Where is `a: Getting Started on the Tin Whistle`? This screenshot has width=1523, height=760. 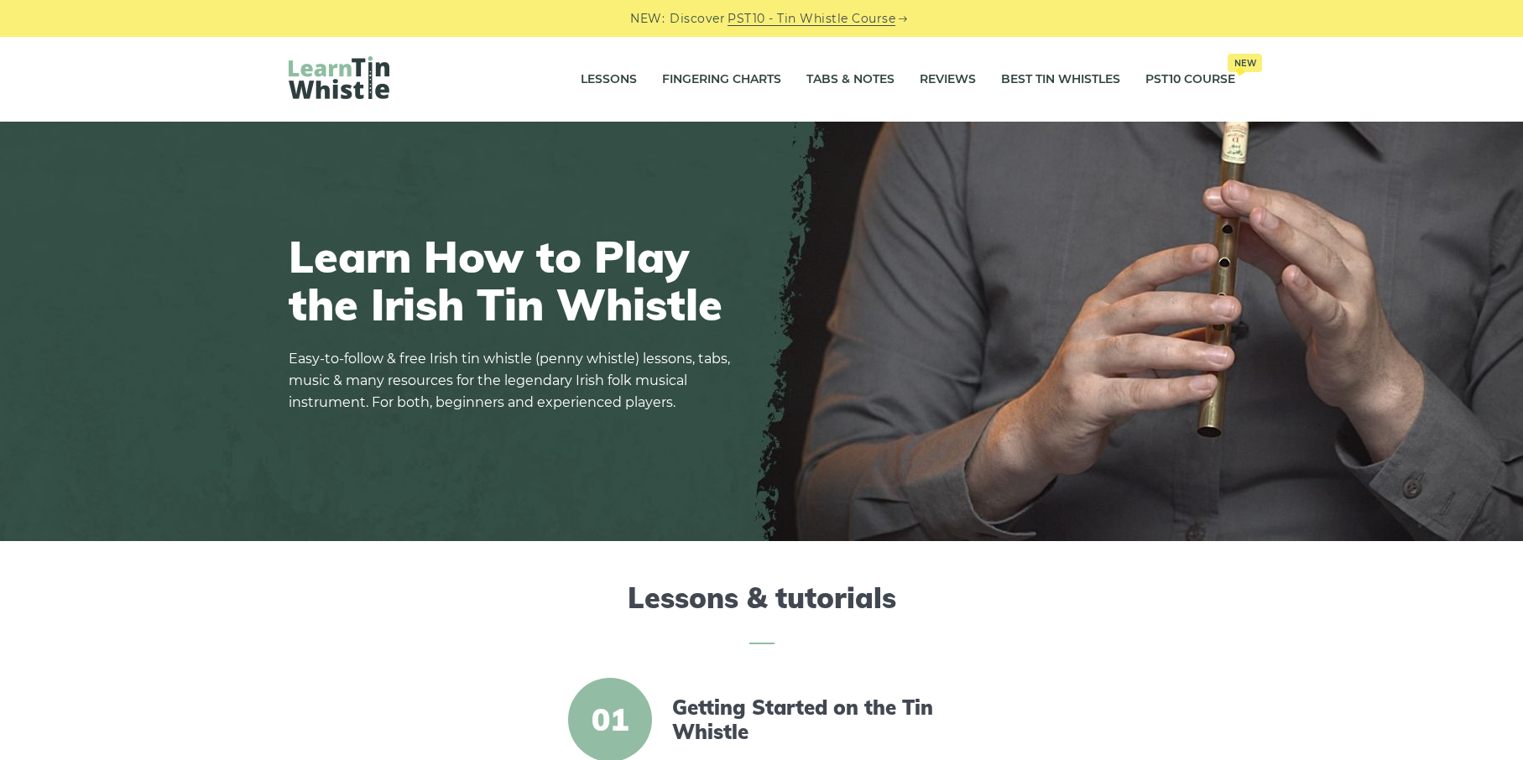 a: Getting Started on the Tin Whistle is located at coordinates (816, 720).